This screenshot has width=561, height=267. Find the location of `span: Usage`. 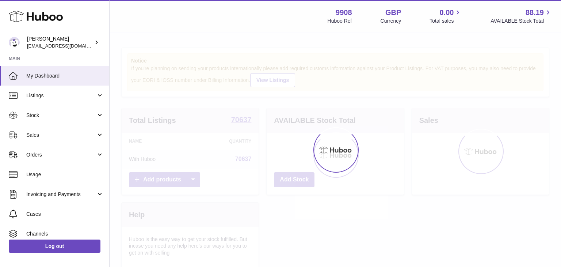

span: Usage is located at coordinates (65, 174).